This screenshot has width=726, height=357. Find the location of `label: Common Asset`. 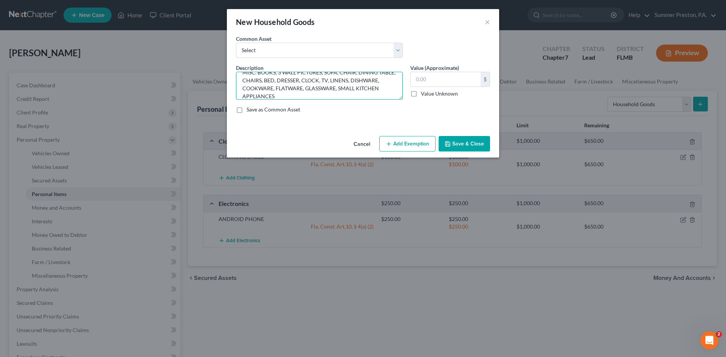

label: Common Asset is located at coordinates (254, 39).